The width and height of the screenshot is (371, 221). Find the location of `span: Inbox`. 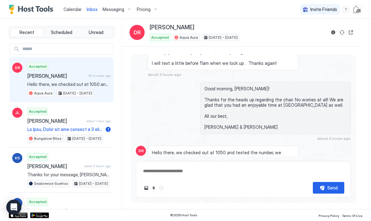

span: Inbox is located at coordinates (92, 9).